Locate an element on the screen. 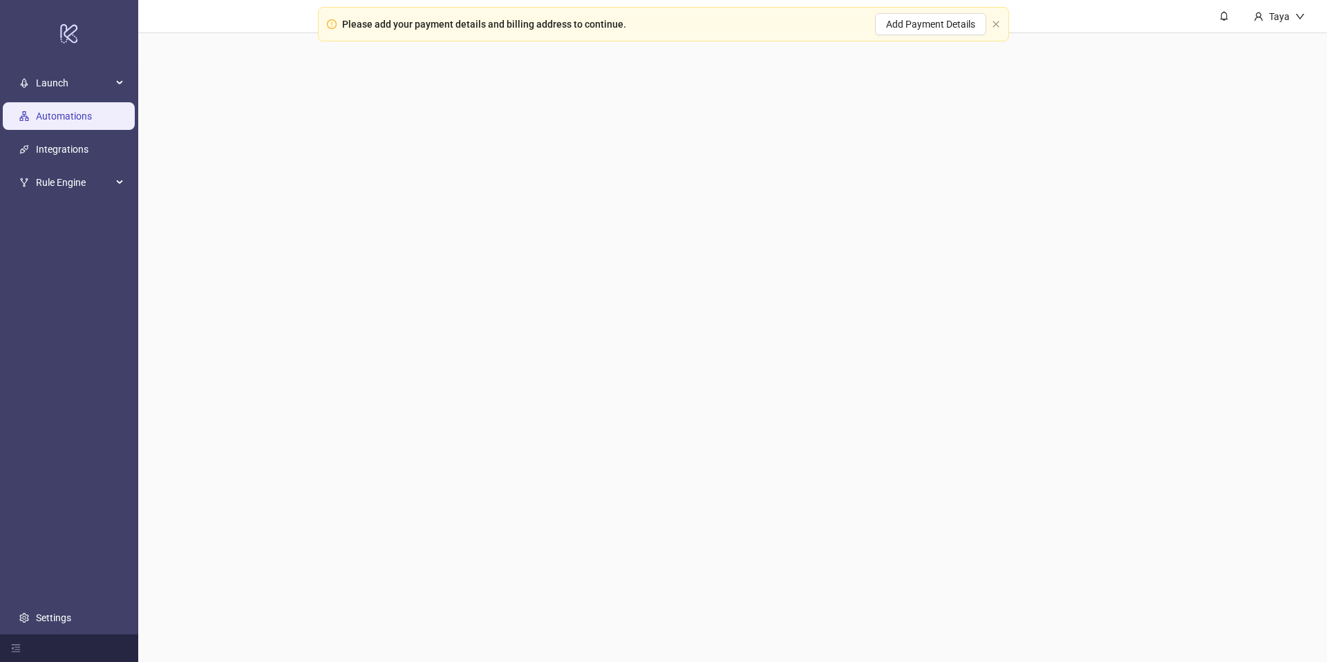 Image resolution: width=1327 pixels, height=662 pixels. div: Taya is located at coordinates (1279, 17).